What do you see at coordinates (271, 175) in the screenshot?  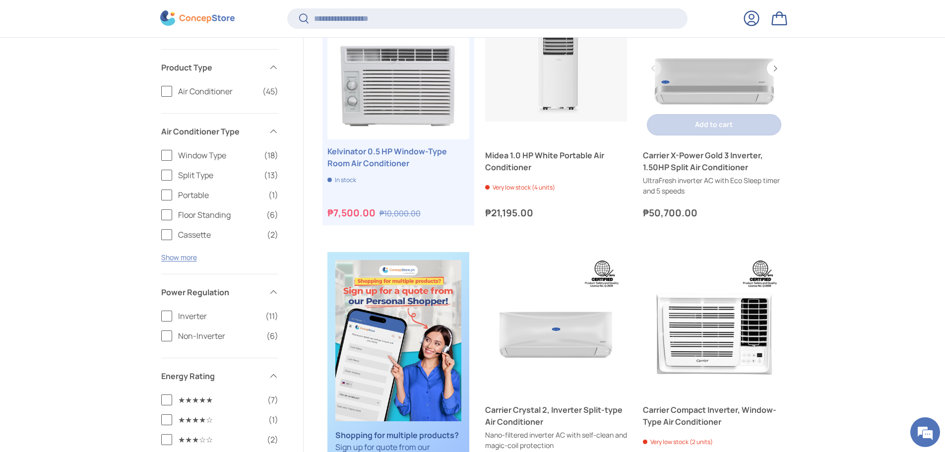 I see `span: (13)` at bounding box center [271, 175].